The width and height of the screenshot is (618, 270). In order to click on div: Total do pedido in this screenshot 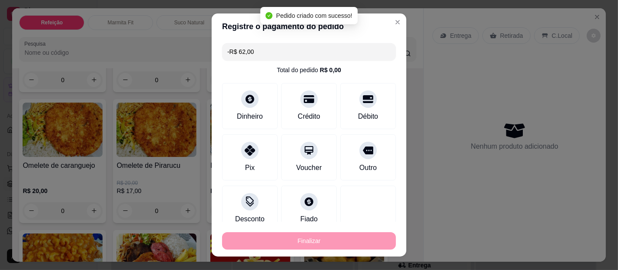, I will do `click(309, 70)`.